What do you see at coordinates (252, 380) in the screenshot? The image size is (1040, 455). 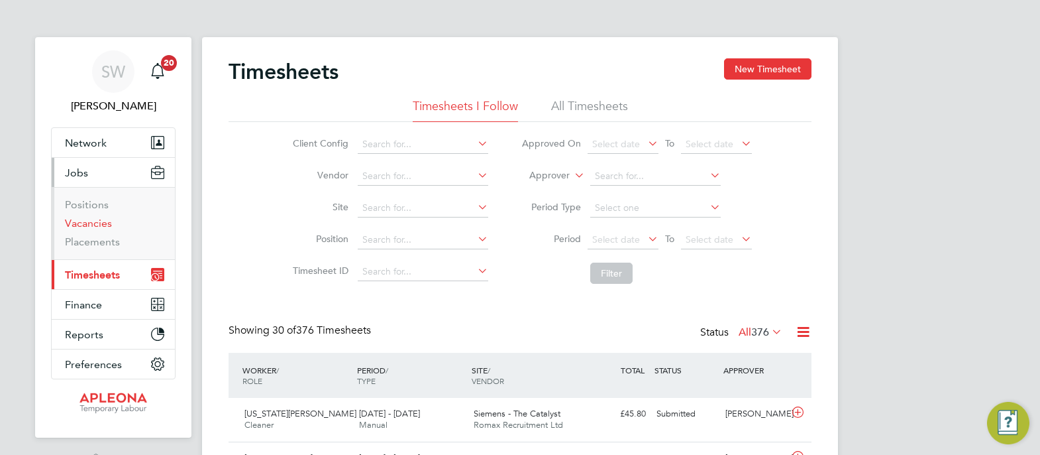 I see `span: ROLE` at bounding box center [252, 380].